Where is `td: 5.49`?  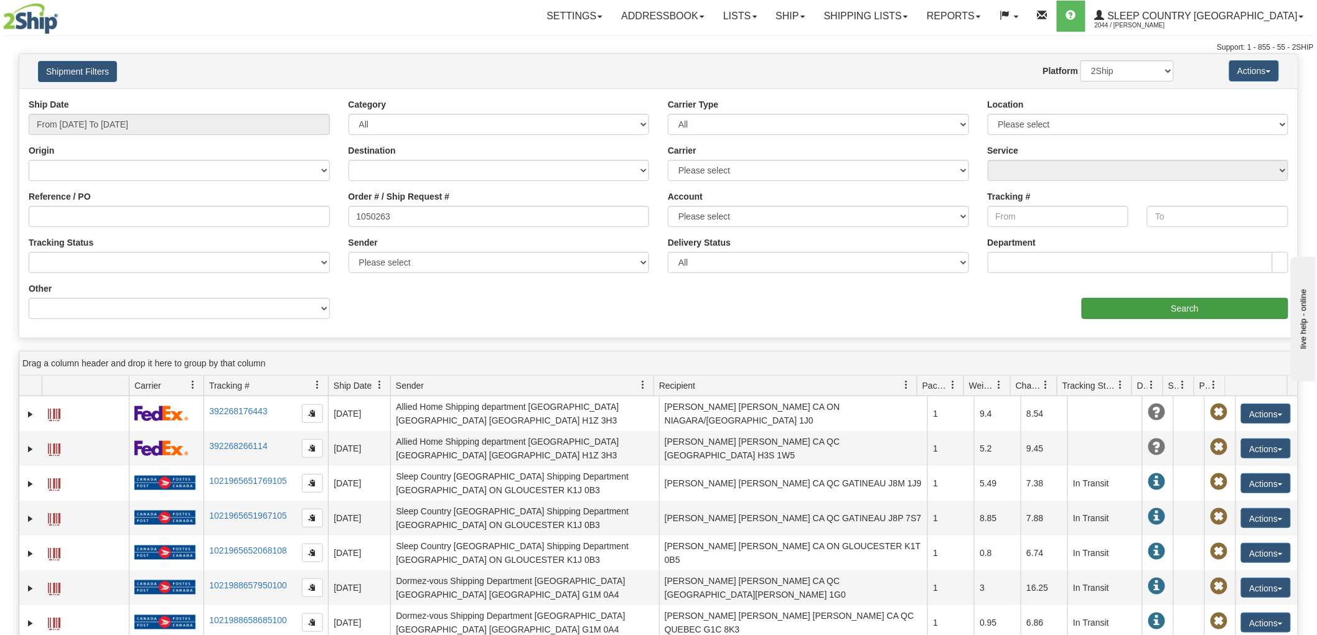
td: 5.49 is located at coordinates (997, 484).